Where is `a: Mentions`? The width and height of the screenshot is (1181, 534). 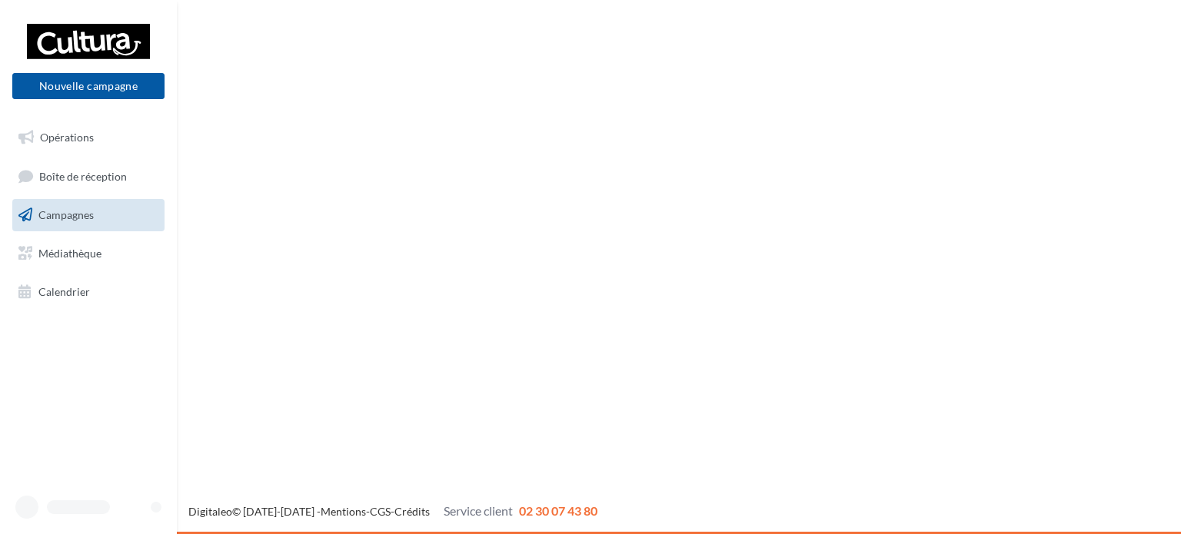
a: Mentions is located at coordinates (343, 511).